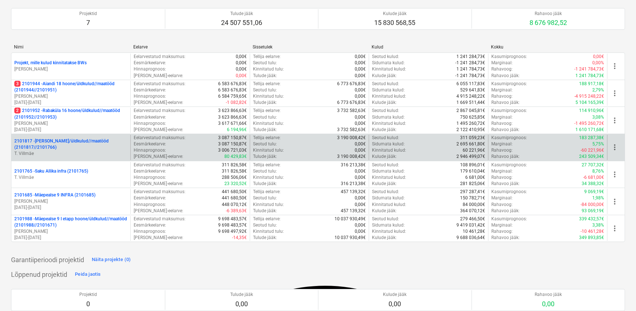 This screenshot has width=636, height=311. I want to click on p: 281 825,06€, so click(473, 184).